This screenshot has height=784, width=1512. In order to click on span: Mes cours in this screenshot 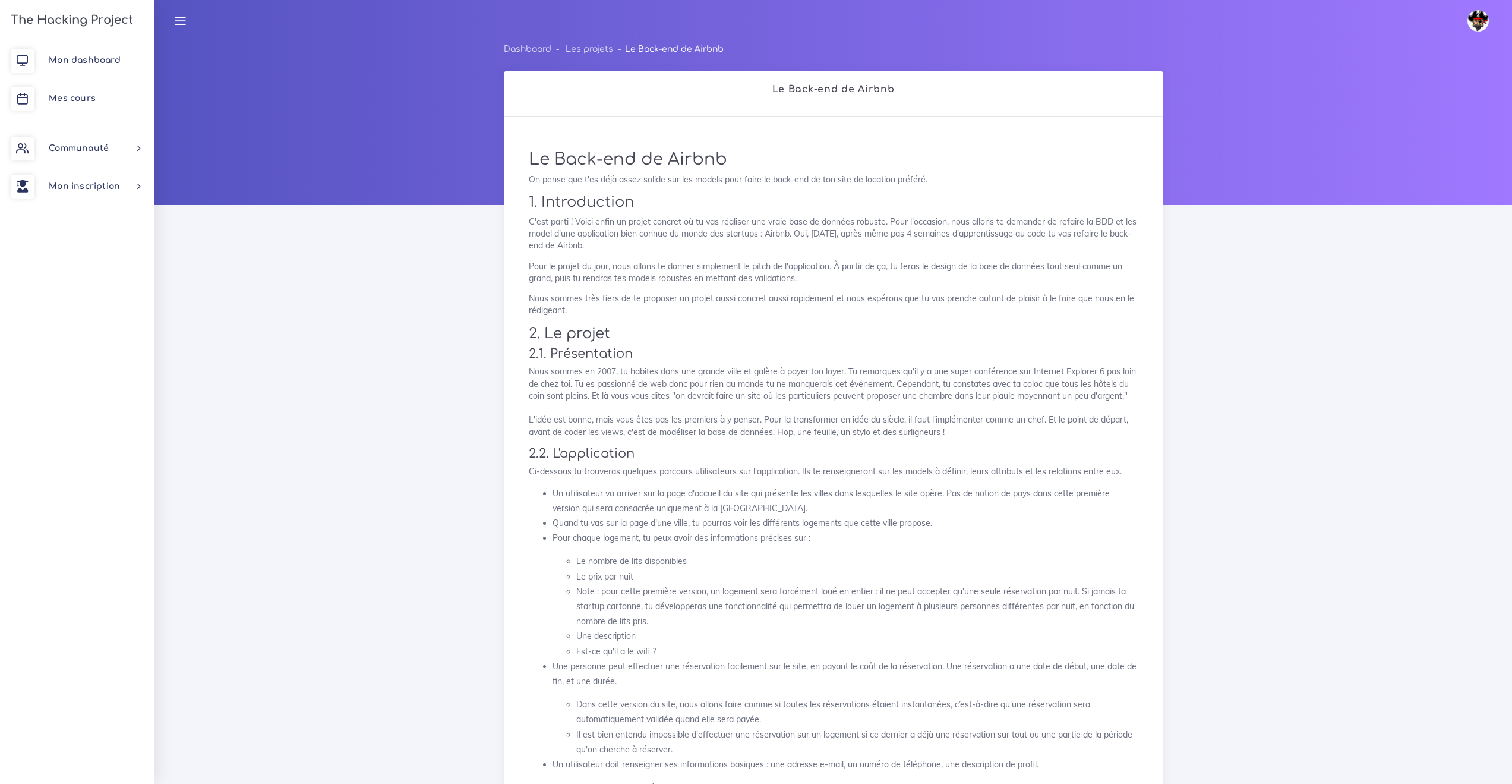, I will do `click(72, 98)`.